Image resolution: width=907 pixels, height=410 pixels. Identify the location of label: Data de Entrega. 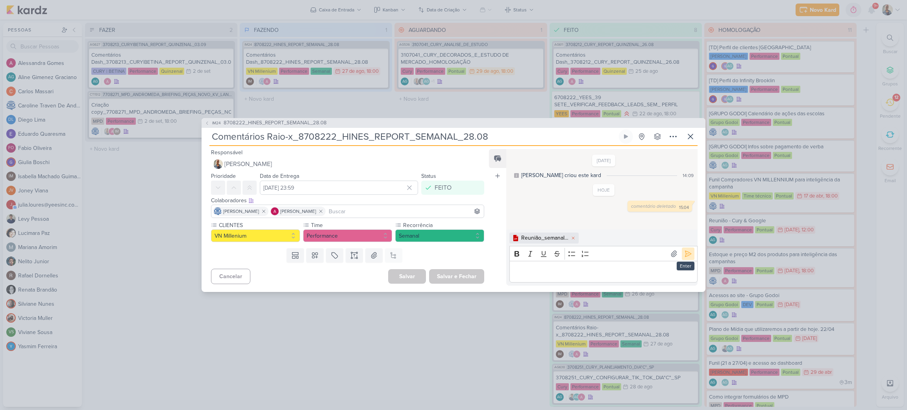
(280, 176).